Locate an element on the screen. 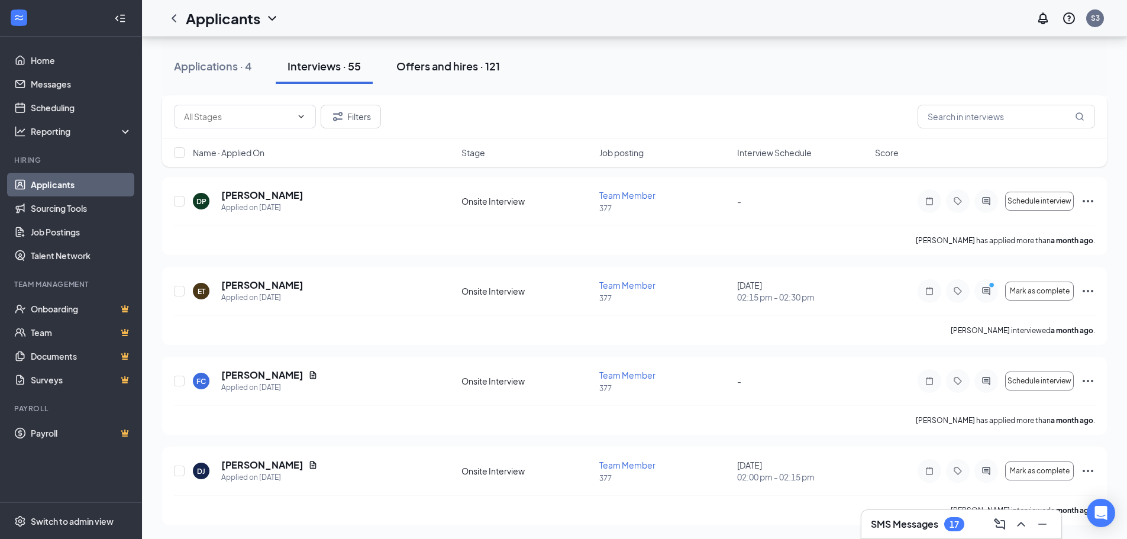  span: Interview Schedule is located at coordinates (775, 153).